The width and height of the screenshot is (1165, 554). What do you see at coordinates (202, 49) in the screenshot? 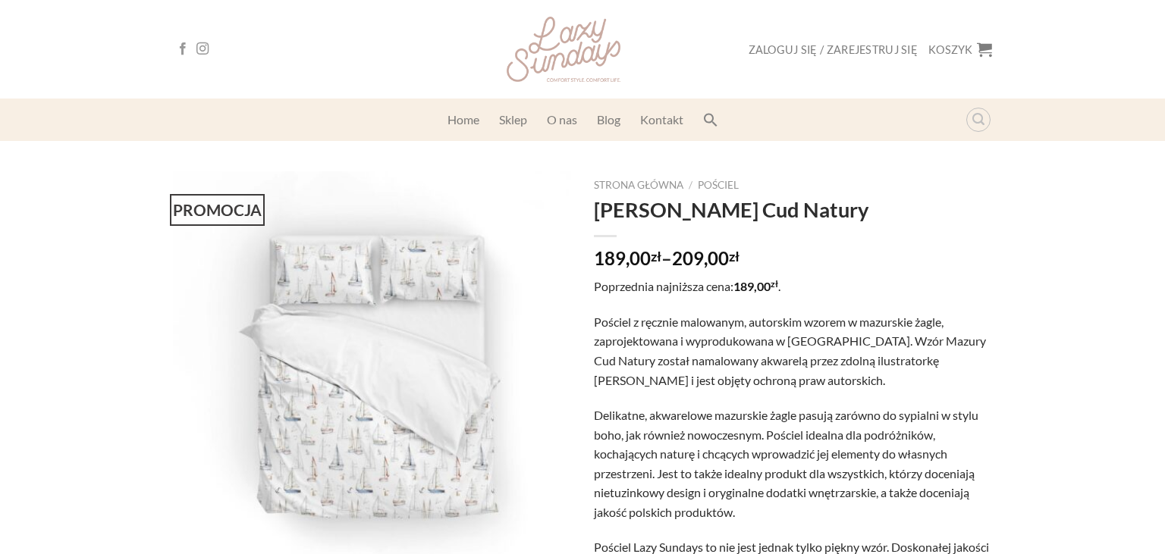
I see `a: Follow on Instagram` at bounding box center [202, 49].